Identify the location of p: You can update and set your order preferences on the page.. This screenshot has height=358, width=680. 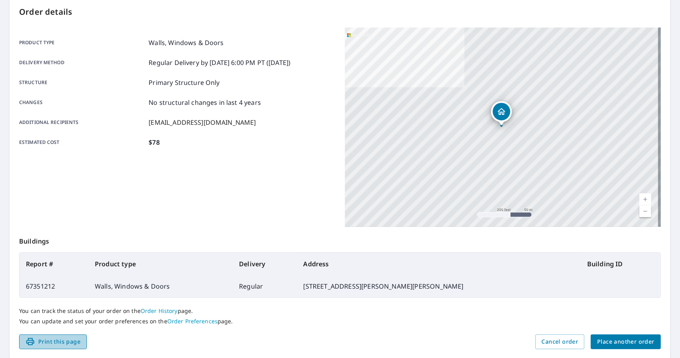
(340, 321).